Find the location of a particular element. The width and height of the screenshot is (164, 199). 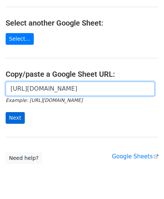

h4: Select another Google Sheet: is located at coordinates (82, 23).